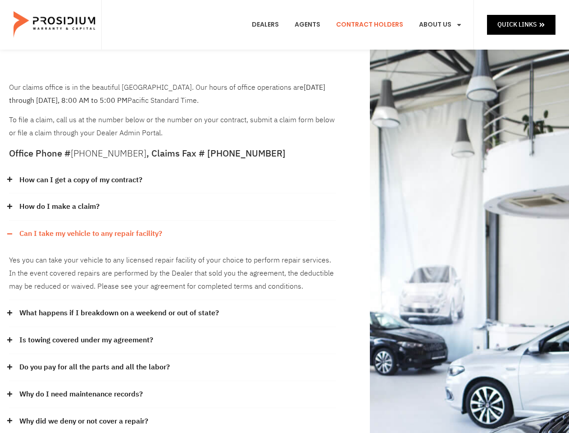 This screenshot has height=433, width=569. Describe the element at coordinates (173, 367) in the screenshot. I see `div: Do you pay for all the parts and all the labor?` at that location.